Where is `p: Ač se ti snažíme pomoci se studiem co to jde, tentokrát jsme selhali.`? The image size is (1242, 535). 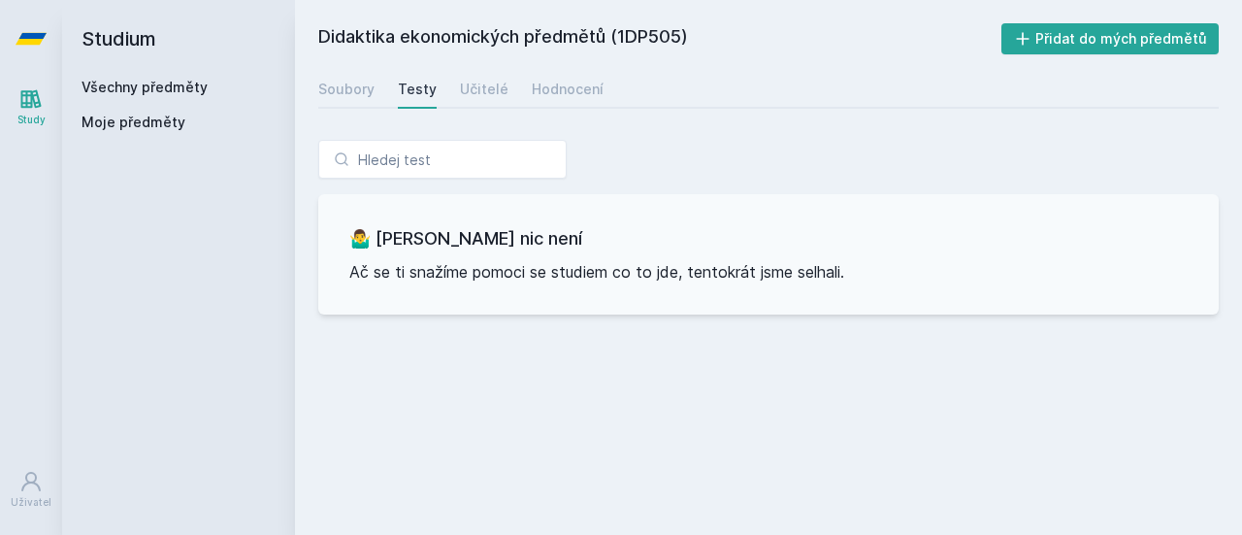
p: Ač se ti snažíme pomoci se studiem co to jde, tentokrát jsme selhali. is located at coordinates (768, 272).